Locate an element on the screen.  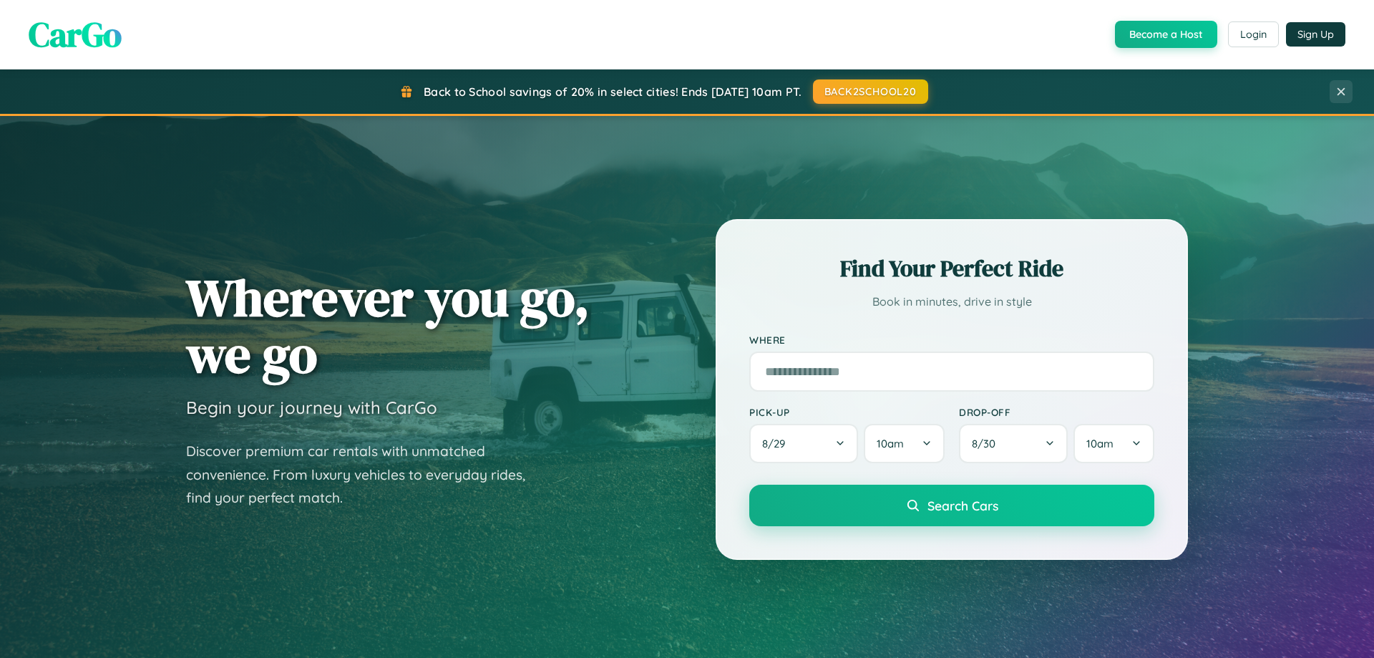
h3: Begin your journey with CarGo is located at coordinates (311, 407).